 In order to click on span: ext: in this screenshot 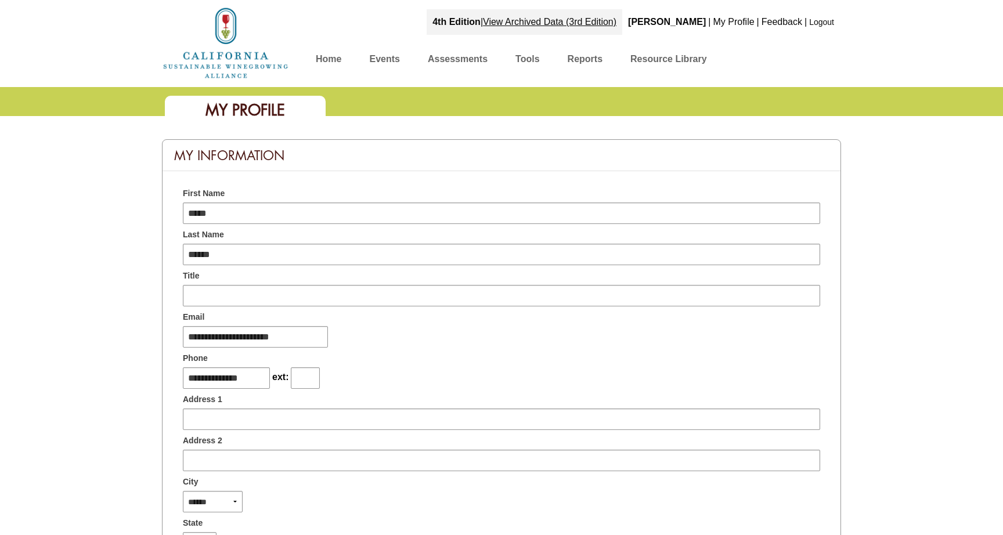, I will do `click(280, 377)`.